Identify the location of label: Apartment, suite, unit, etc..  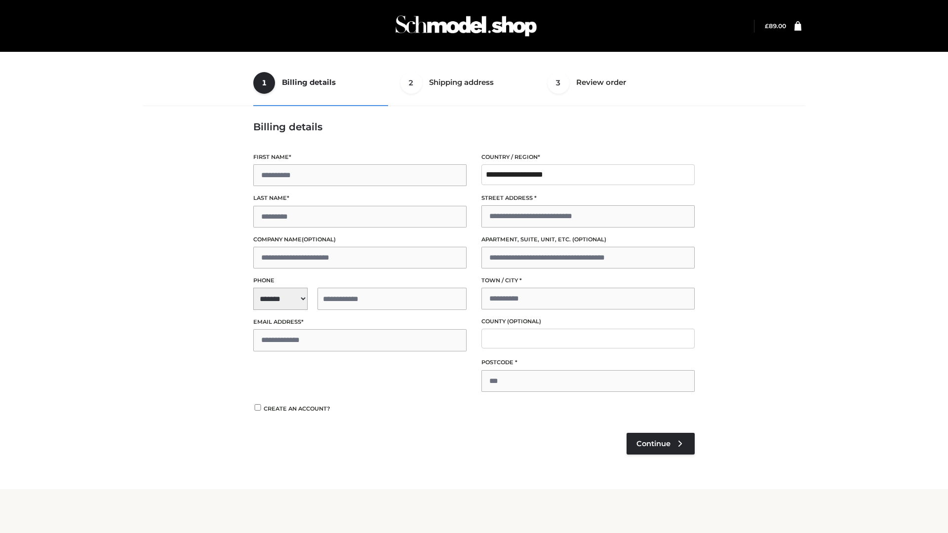
(588, 239).